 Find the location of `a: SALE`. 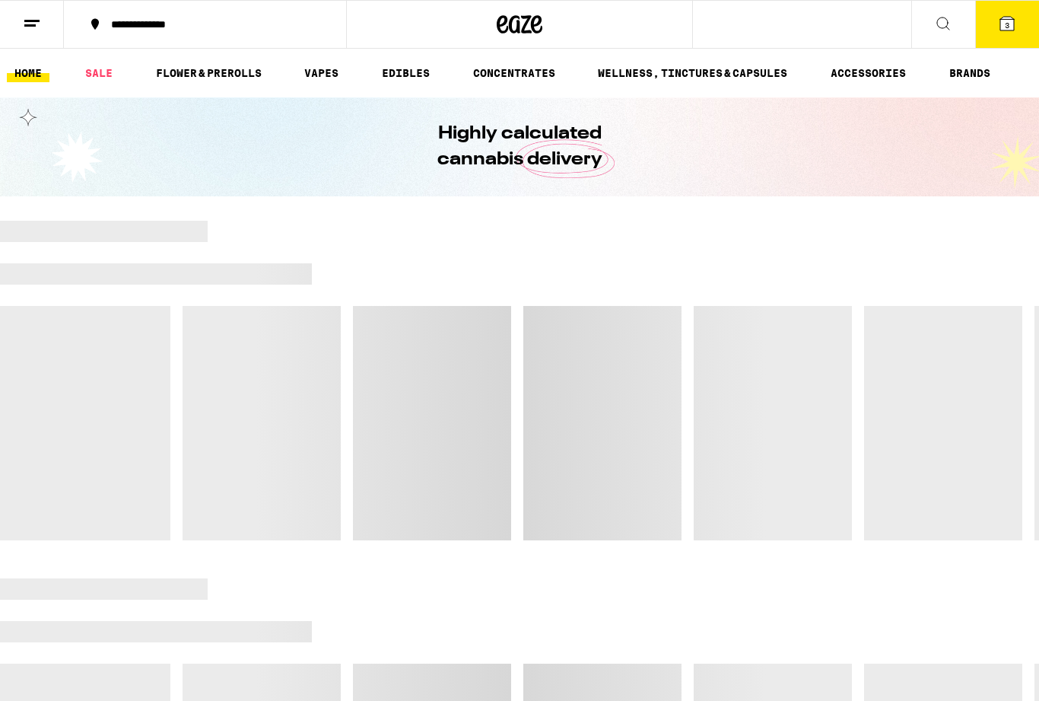

a: SALE is located at coordinates (99, 73).